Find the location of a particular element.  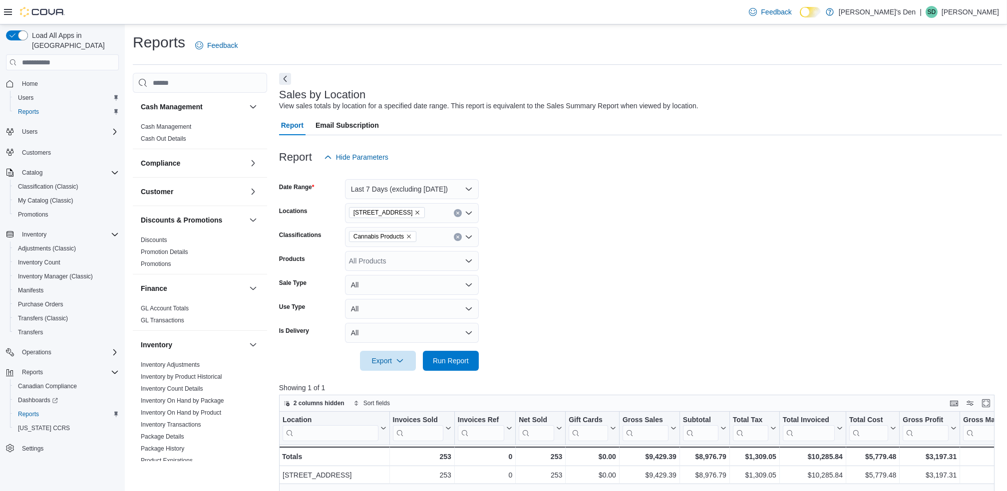

h3: Discounts & Promotions is located at coordinates (181, 220).